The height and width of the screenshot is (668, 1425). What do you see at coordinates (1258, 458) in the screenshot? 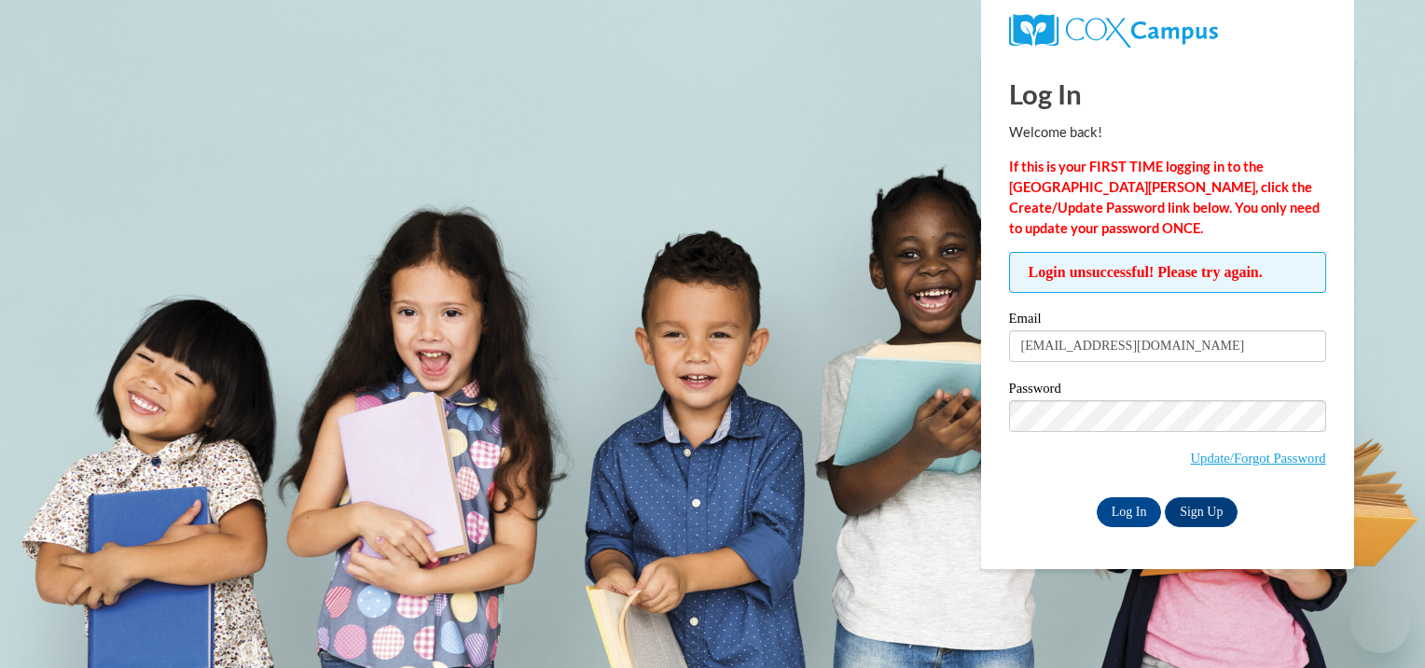
I see `a: Update/Forgot Password` at bounding box center [1258, 458].